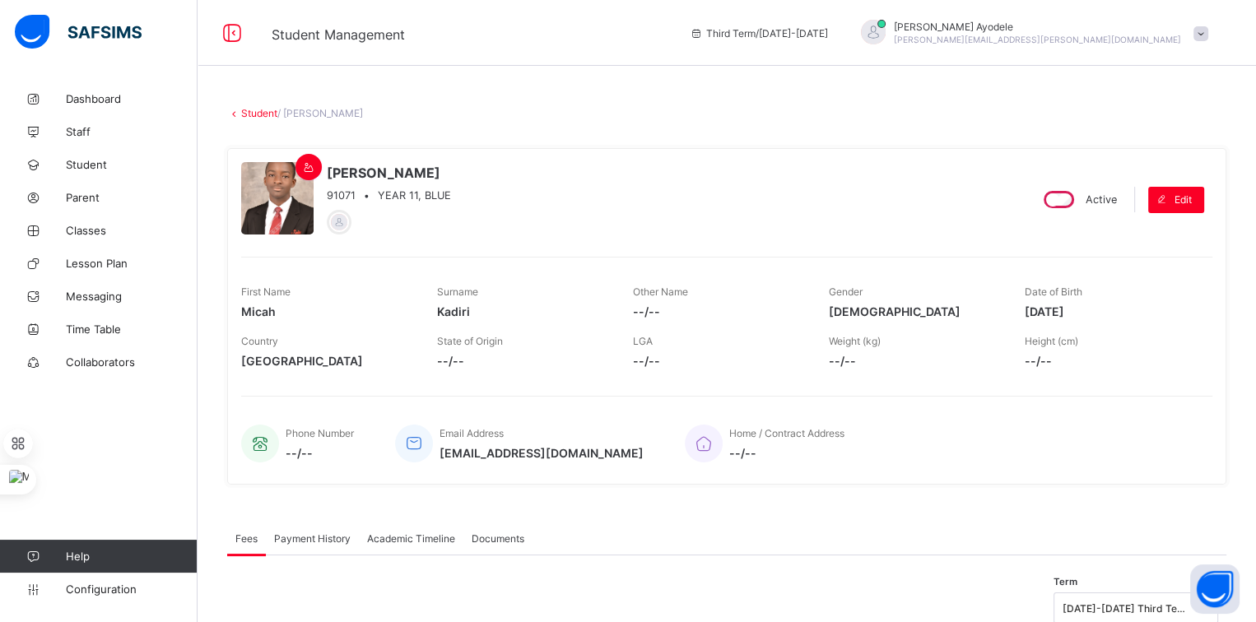  Describe the element at coordinates (411, 538) in the screenshot. I see `span: Academic Timeline` at that location.